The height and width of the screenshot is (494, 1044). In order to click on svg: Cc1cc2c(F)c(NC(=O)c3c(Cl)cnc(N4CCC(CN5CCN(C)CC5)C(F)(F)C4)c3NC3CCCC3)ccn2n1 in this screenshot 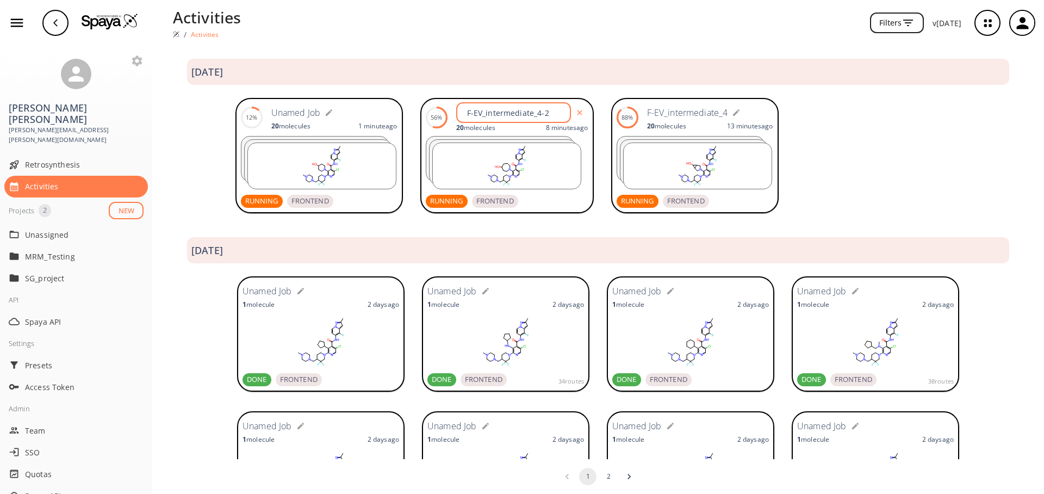, I will do `click(506, 341)`.